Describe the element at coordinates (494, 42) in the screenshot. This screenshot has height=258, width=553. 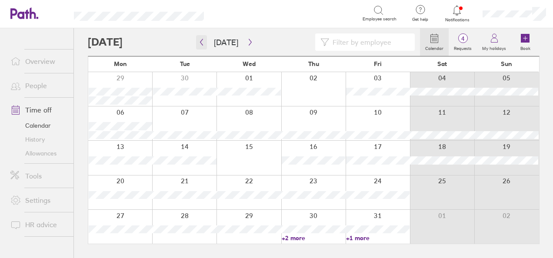
I see `a: My holidays` at that location.